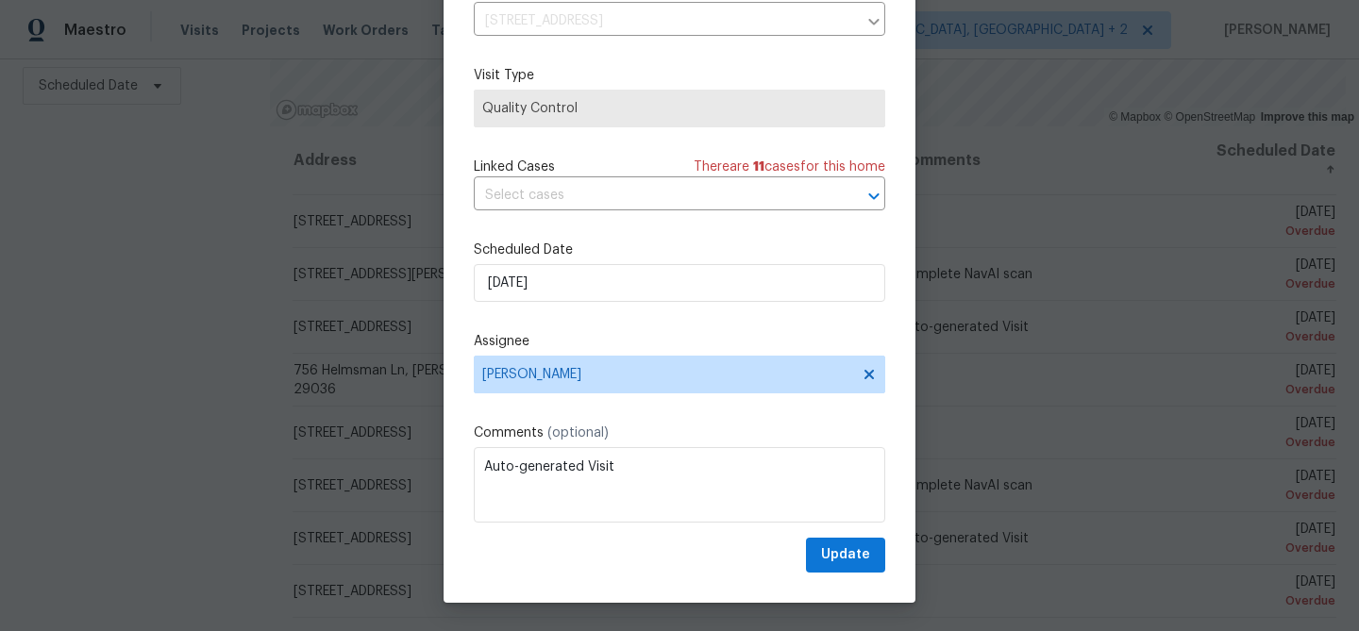 The width and height of the screenshot is (1359, 631). What do you see at coordinates (679, 250) in the screenshot?
I see `label: Scheduled Date` at bounding box center [679, 250].